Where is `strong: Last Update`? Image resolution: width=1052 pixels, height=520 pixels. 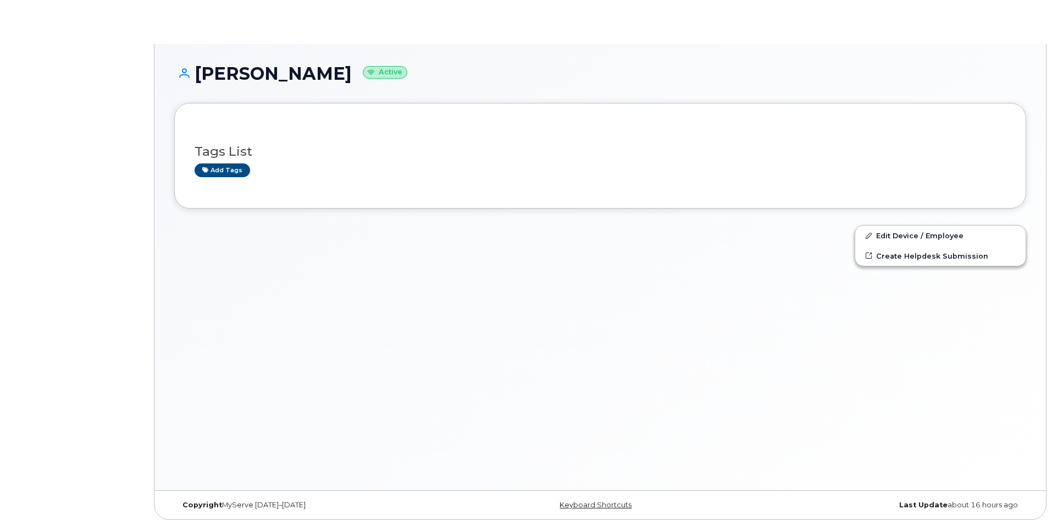 strong: Last Update is located at coordinates (924, 504).